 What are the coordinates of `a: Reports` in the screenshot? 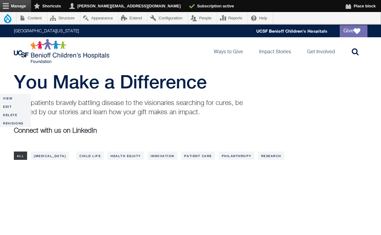 It's located at (232, 18).